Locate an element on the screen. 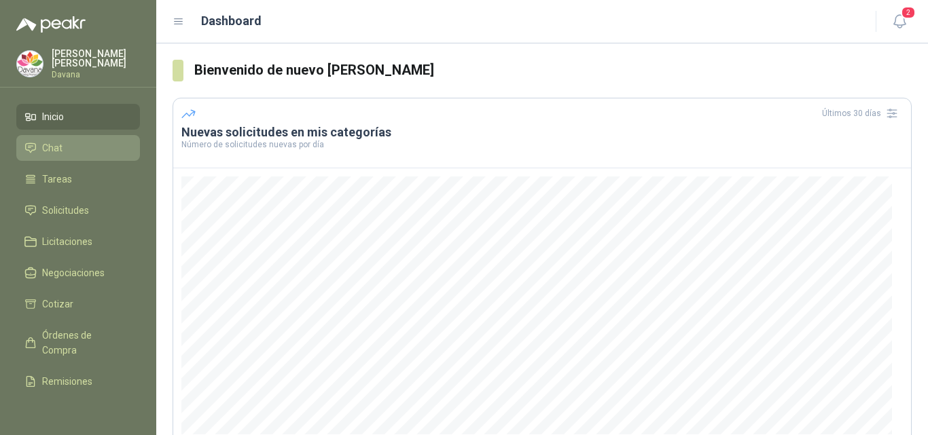  span: Tareas is located at coordinates (57, 179).